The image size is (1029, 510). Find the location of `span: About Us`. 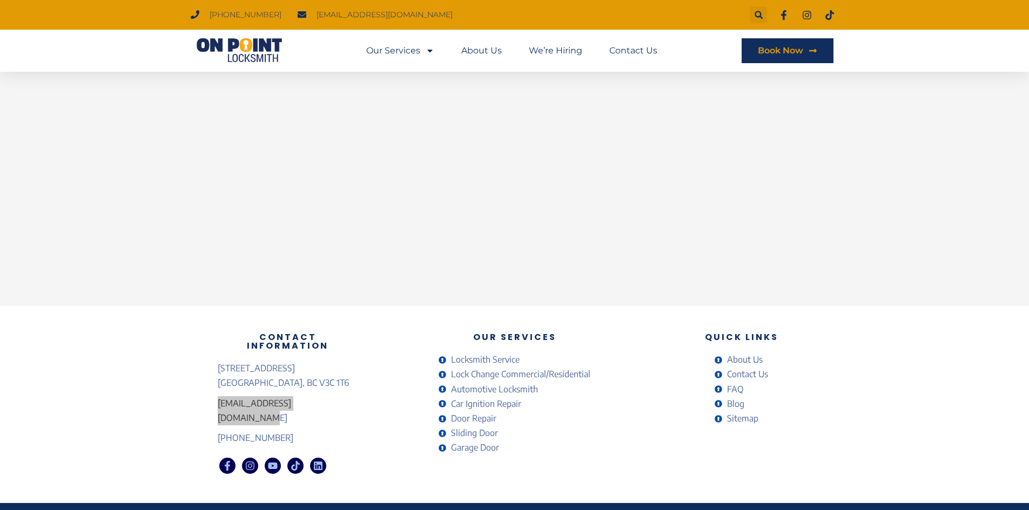

span: About Us is located at coordinates (743, 360).